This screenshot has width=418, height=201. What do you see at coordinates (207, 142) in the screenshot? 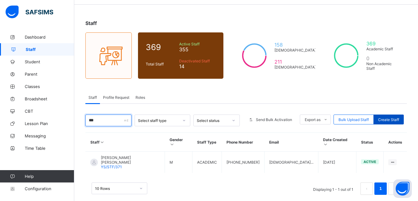
I see `th: Staff Type` at bounding box center [207, 142].